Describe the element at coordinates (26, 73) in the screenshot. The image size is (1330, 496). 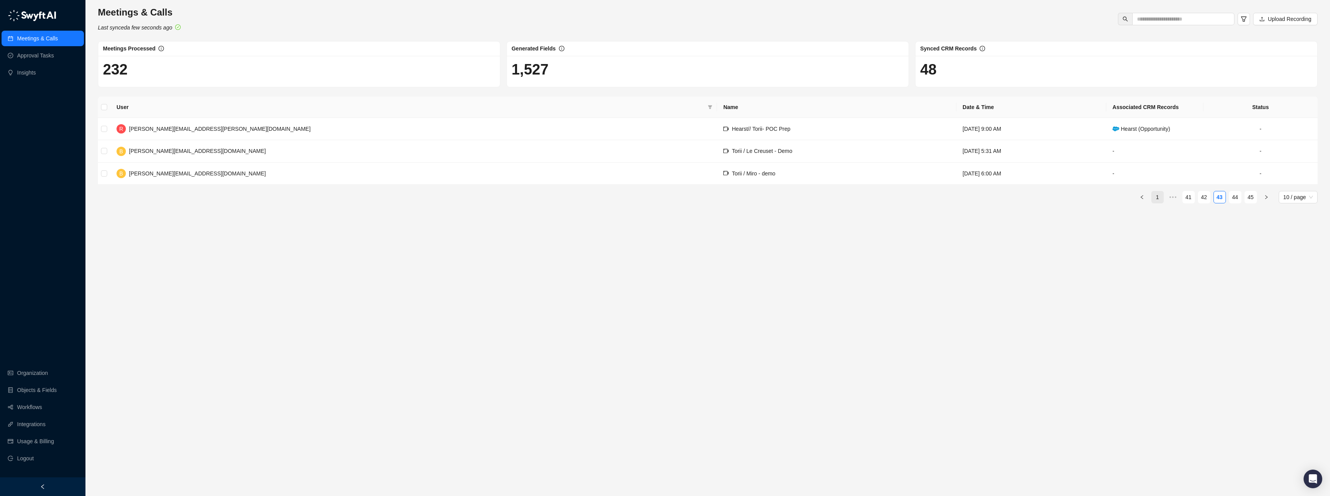
I see `a: Insights` at that location.